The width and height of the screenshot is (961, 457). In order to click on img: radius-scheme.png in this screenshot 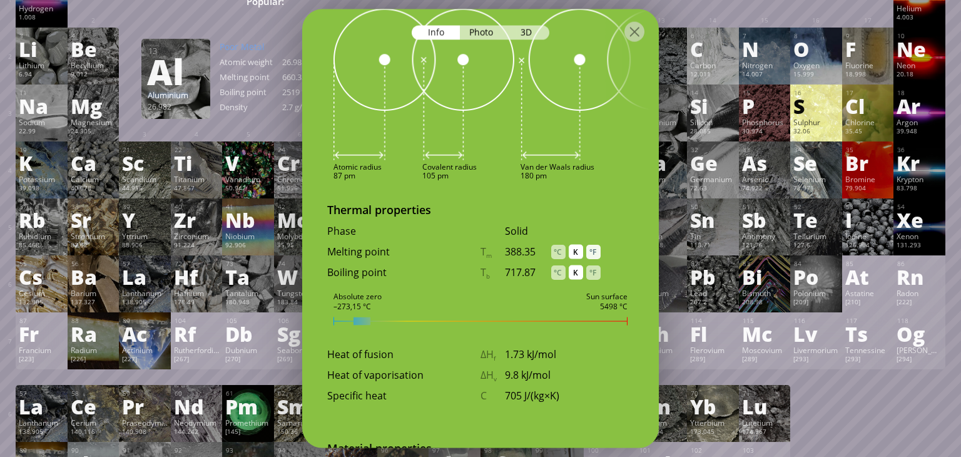, I will do `click(496, 84)`.